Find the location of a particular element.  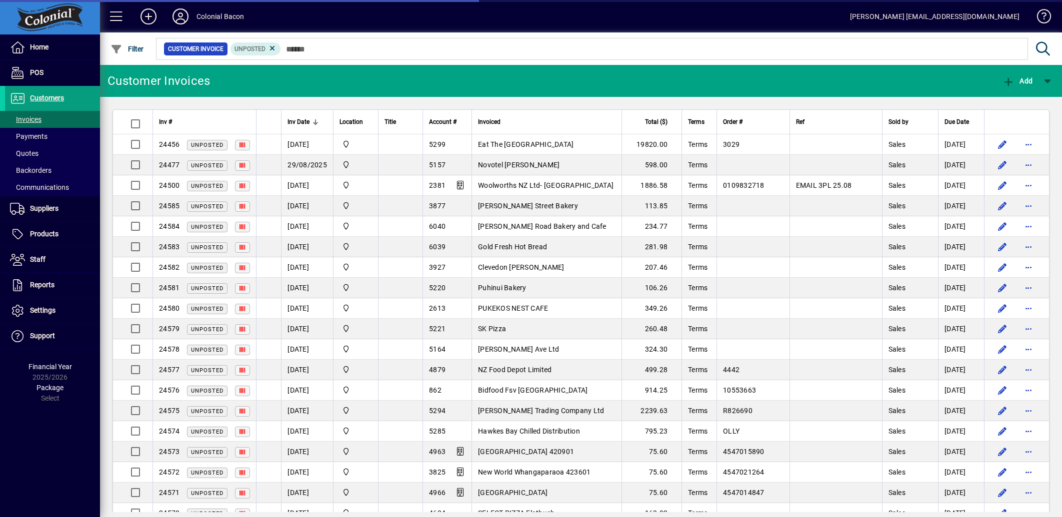

span: 4547015890 is located at coordinates (743, 452).